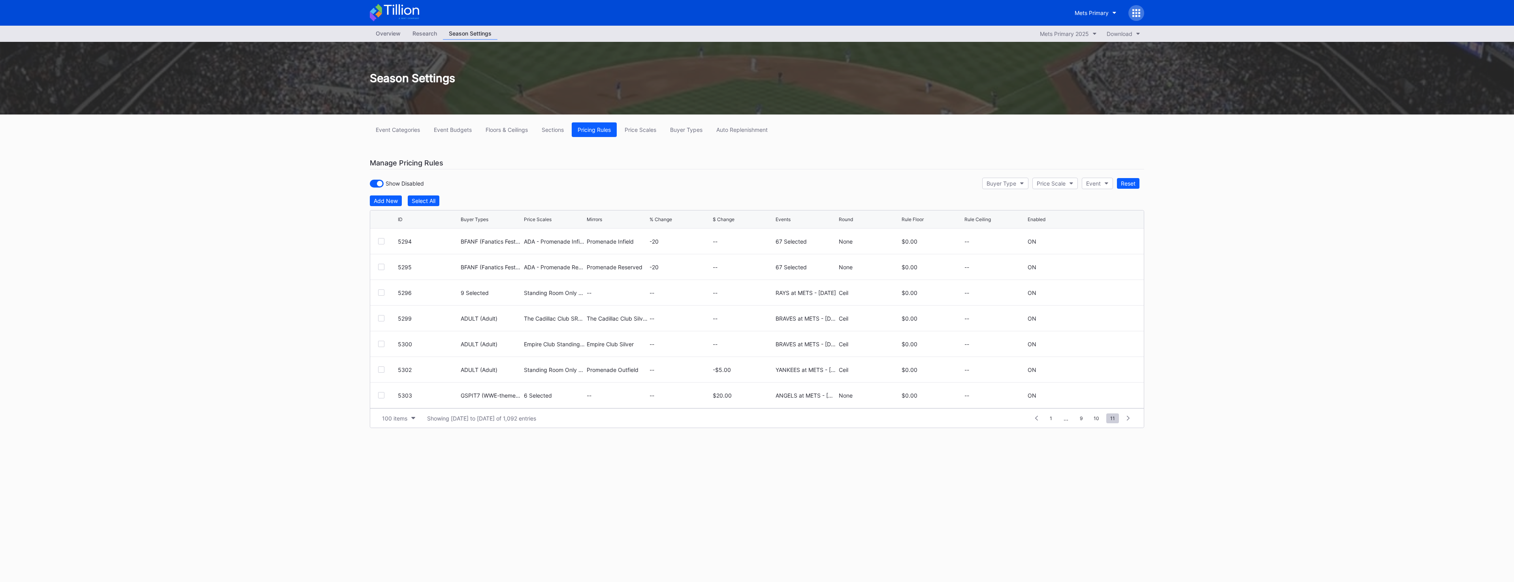  What do you see at coordinates (425, 33) in the screenshot?
I see `div: Research` at bounding box center [425, 33].